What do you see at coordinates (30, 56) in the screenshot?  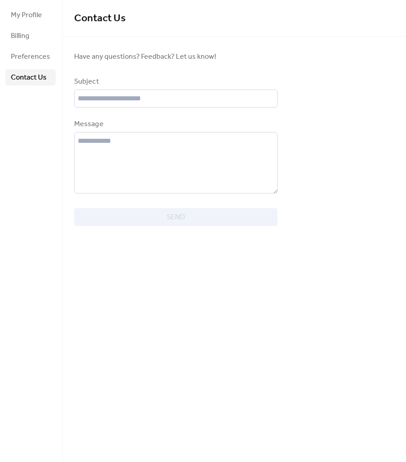 I see `a: Preferences` at bounding box center [30, 56].